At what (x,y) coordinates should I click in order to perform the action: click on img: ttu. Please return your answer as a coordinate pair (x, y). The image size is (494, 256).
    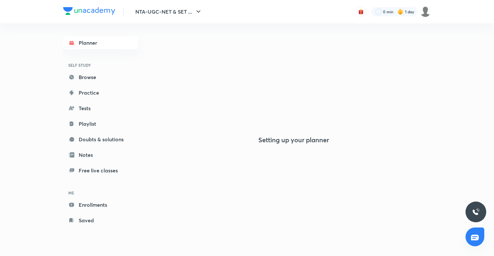
    Looking at the image, I should click on (476, 212).